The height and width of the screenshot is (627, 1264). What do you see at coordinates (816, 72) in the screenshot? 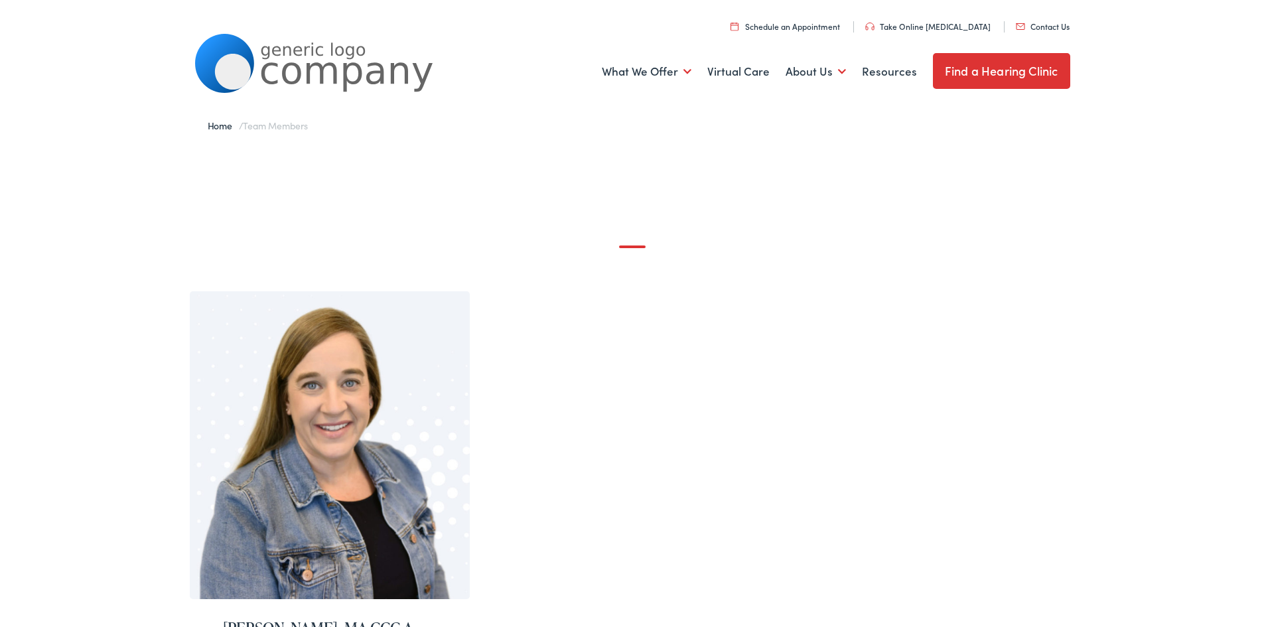
I see `a: About Us` at bounding box center [816, 72].